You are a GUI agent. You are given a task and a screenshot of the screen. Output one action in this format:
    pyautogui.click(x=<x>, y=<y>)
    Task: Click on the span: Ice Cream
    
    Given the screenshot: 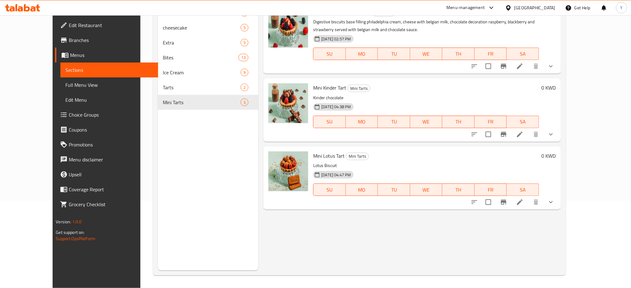 What is the action you would take?
    pyautogui.click(x=202, y=72)
    